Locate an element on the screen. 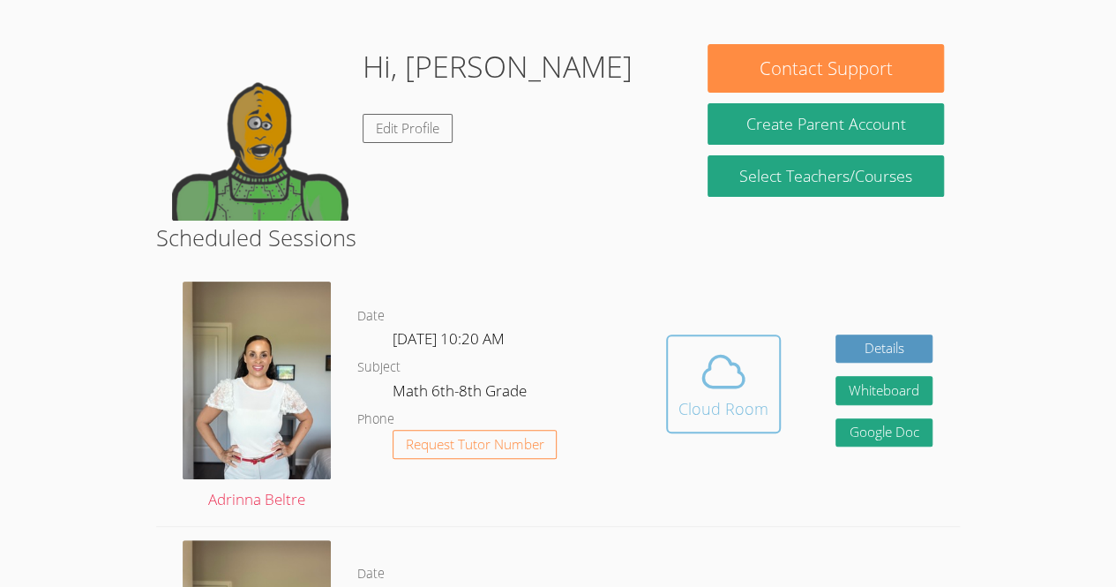 Image resolution: width=1116 pixels, height=587 pixels. a: Adrinna Beltre is located at coordinates (257, 396).